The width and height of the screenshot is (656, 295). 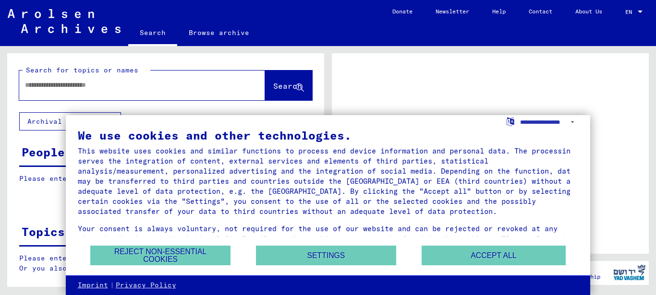 I want to click on div: Your consent is always voluntary, not required for the use of our website and can be rejected or ..., so click(x=328, y=239).